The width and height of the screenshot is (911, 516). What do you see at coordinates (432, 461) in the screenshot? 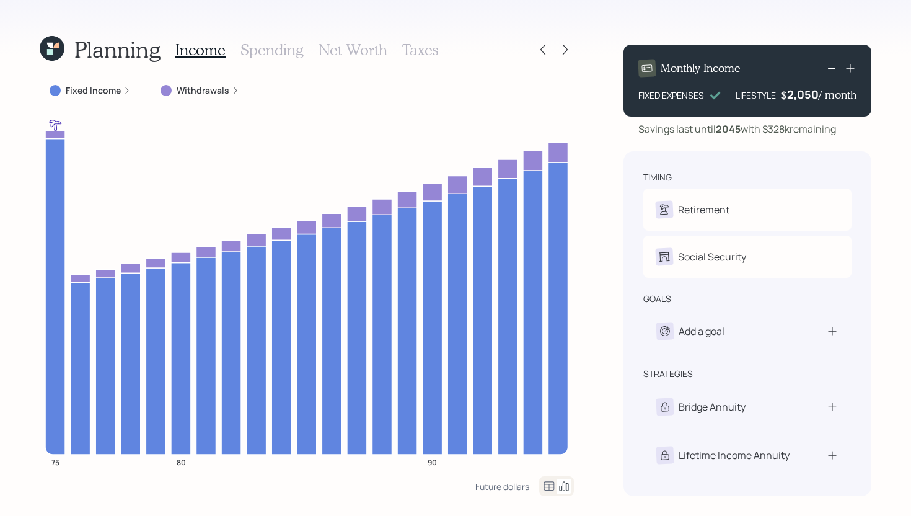
I see `tspan: 90` at bounding box center [432, 461].